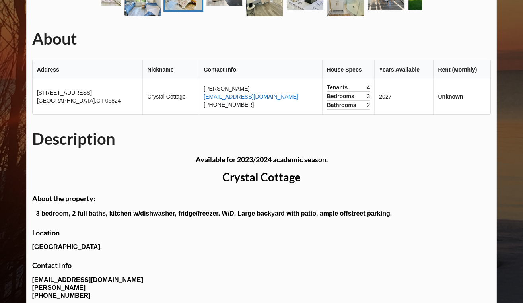 This screenshot has height=303, width=523. I want to click on span: Tenants, so click(338, 87).